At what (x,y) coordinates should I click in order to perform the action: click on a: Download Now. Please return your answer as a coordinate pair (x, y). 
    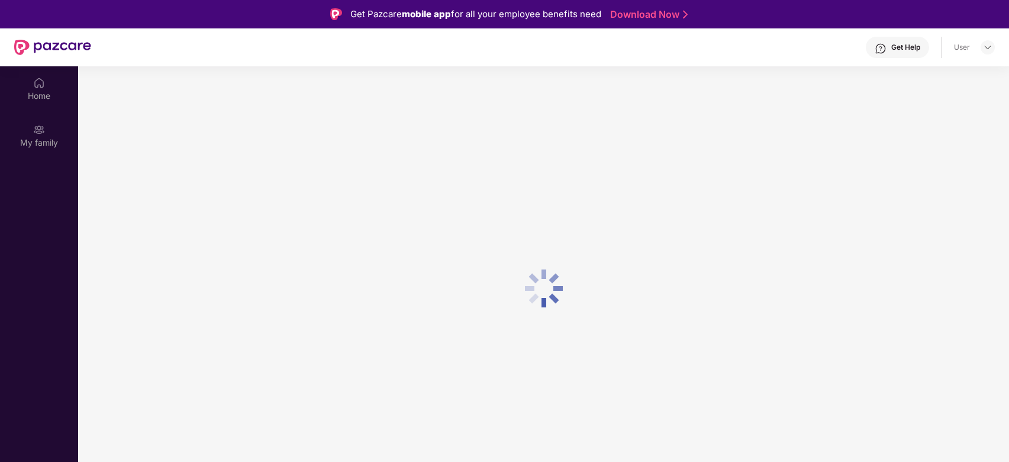
    Looking at the image, I should click on (647, 14).